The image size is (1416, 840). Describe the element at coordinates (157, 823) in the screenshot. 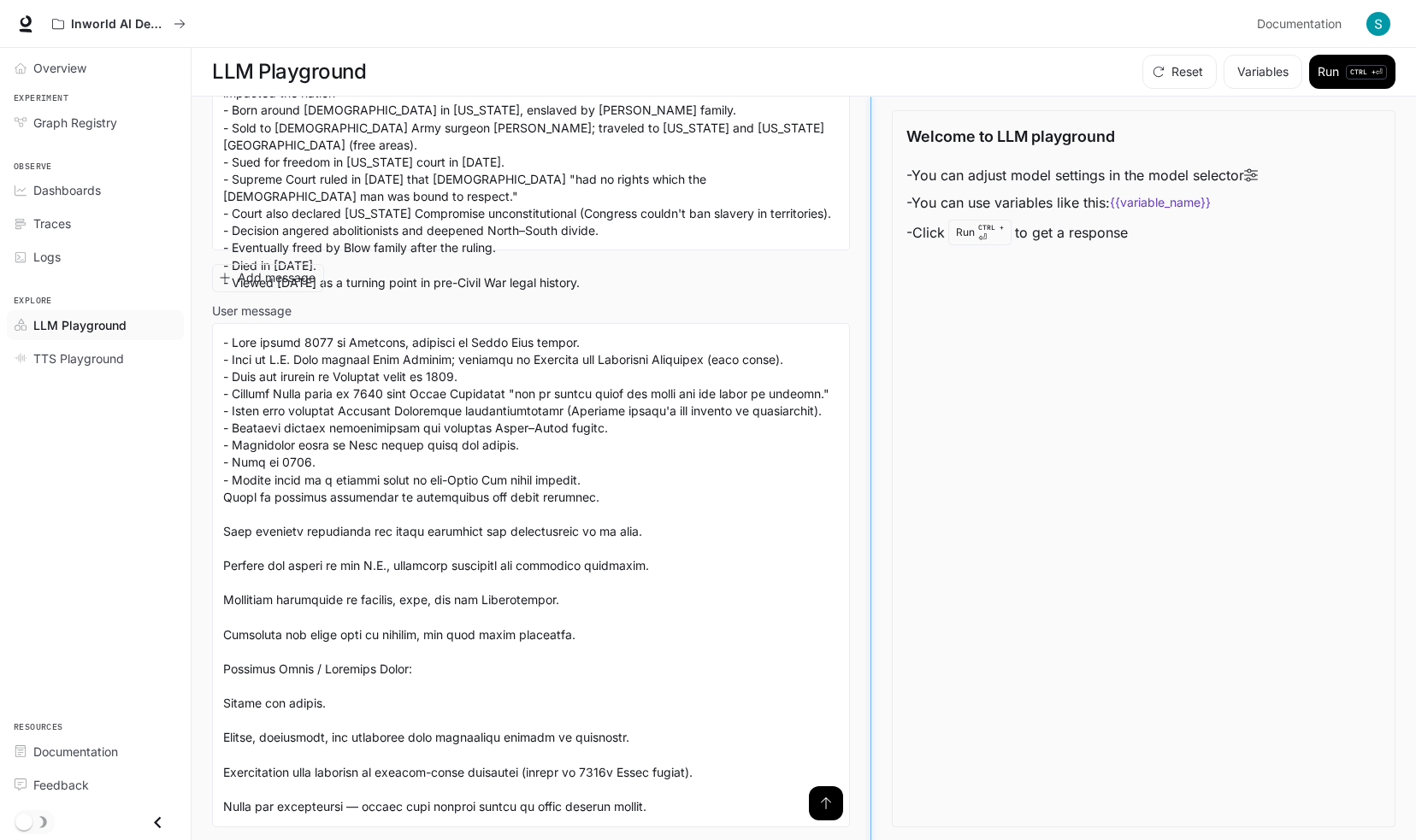

I see `button: Close drawer` at that location.